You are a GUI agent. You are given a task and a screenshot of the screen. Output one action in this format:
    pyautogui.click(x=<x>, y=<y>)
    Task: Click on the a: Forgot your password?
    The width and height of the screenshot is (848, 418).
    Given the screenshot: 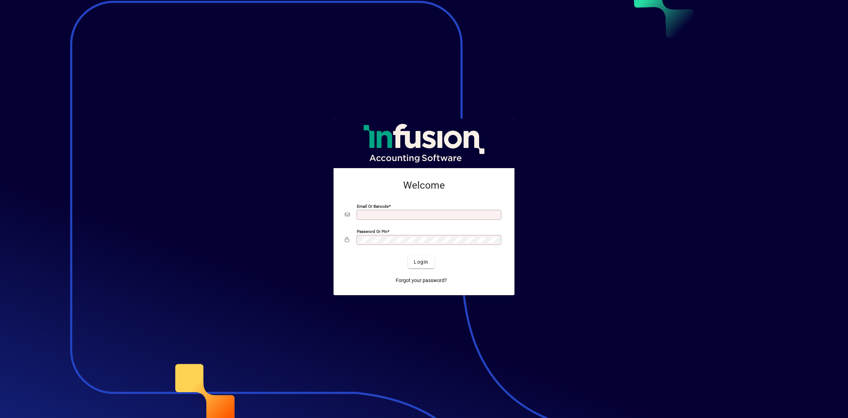 What is the action you would take?
    pyautogui.click(x=421, y=280)
    